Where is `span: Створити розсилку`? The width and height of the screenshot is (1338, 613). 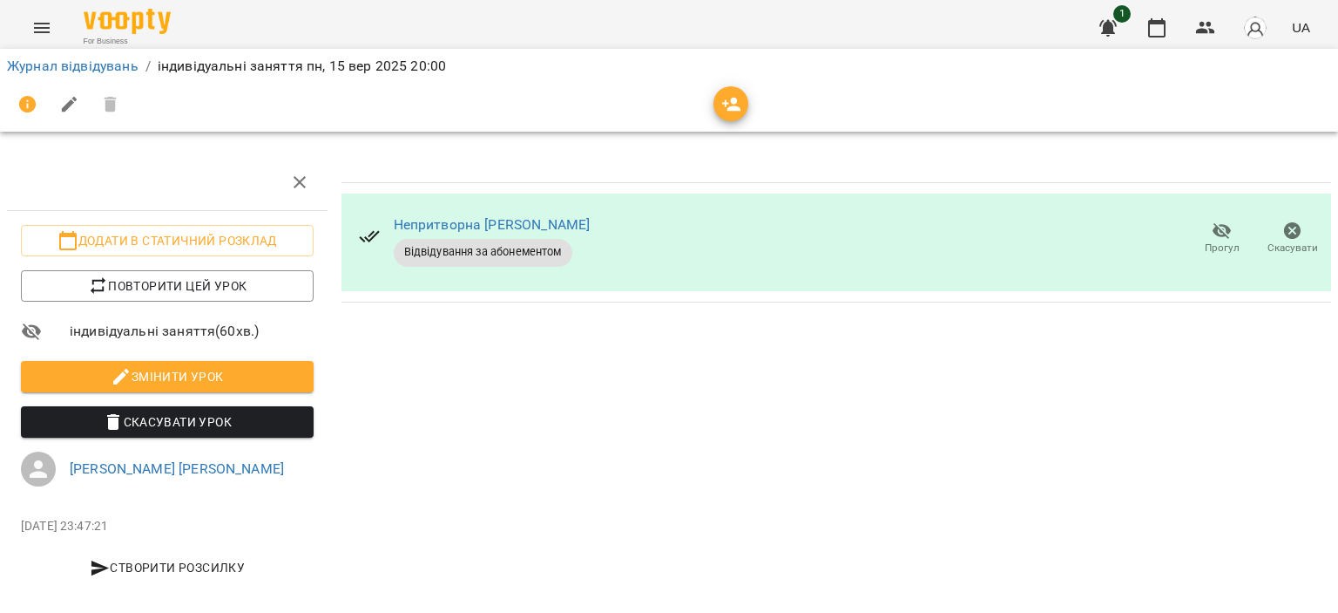 span: Створити розсилку is located at coordinates (167, 567).